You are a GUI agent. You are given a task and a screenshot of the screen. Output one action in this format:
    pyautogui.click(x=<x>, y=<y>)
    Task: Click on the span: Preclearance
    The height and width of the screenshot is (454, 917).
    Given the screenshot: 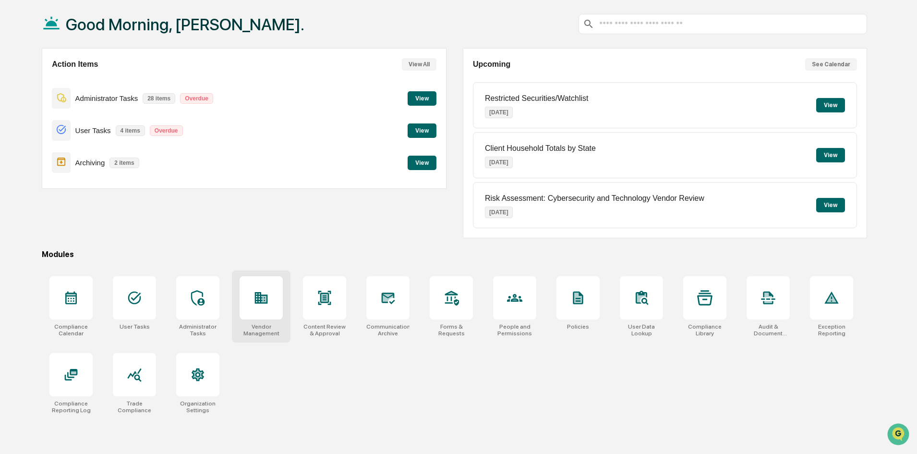 What is the action you would take?
    pyautogui.click(x=40, y=126)
    